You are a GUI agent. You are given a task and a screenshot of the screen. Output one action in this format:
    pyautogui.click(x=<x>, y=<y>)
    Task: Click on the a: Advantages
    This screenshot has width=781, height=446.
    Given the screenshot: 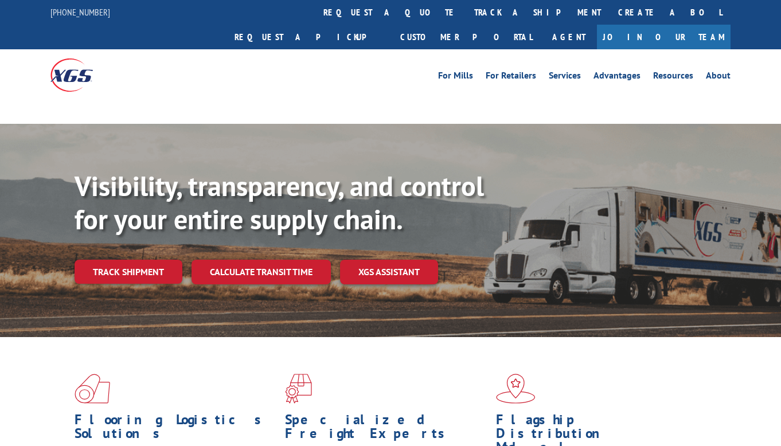 What is the action you would take?
    pyautogui.click(x=617, y=77)
    